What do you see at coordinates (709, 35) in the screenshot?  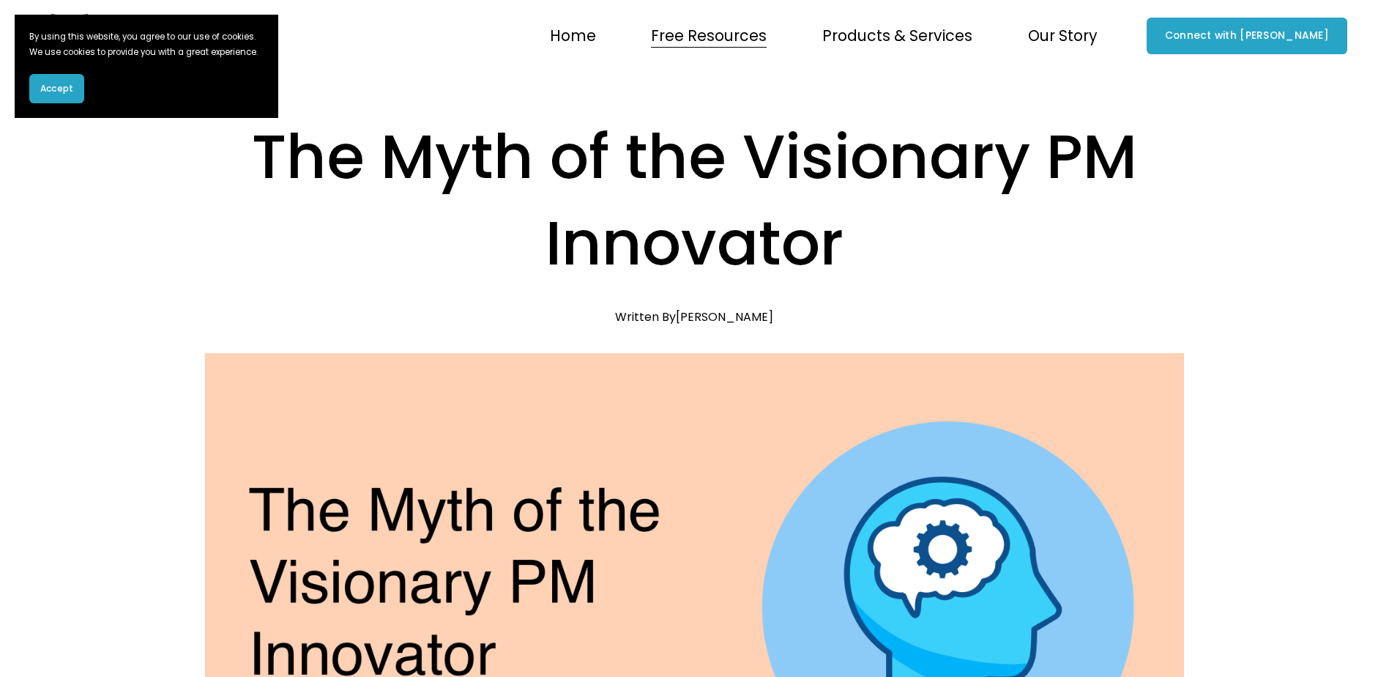 I see `span: Free Resources` at bounding box center [709, 35].